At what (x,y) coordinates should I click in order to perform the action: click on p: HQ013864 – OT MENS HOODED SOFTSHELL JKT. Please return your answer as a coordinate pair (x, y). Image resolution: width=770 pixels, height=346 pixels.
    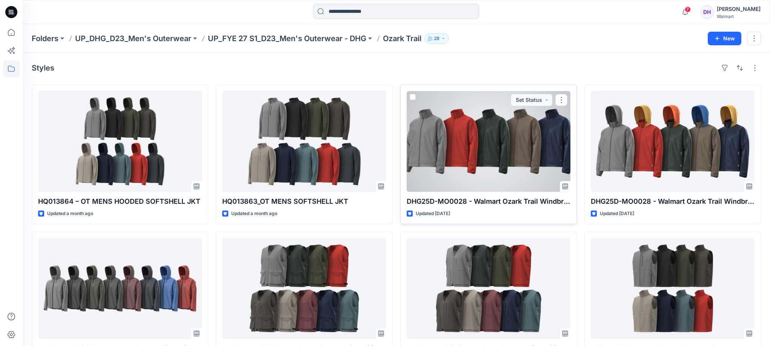
    Looking at the image, I should click on (120, 202).